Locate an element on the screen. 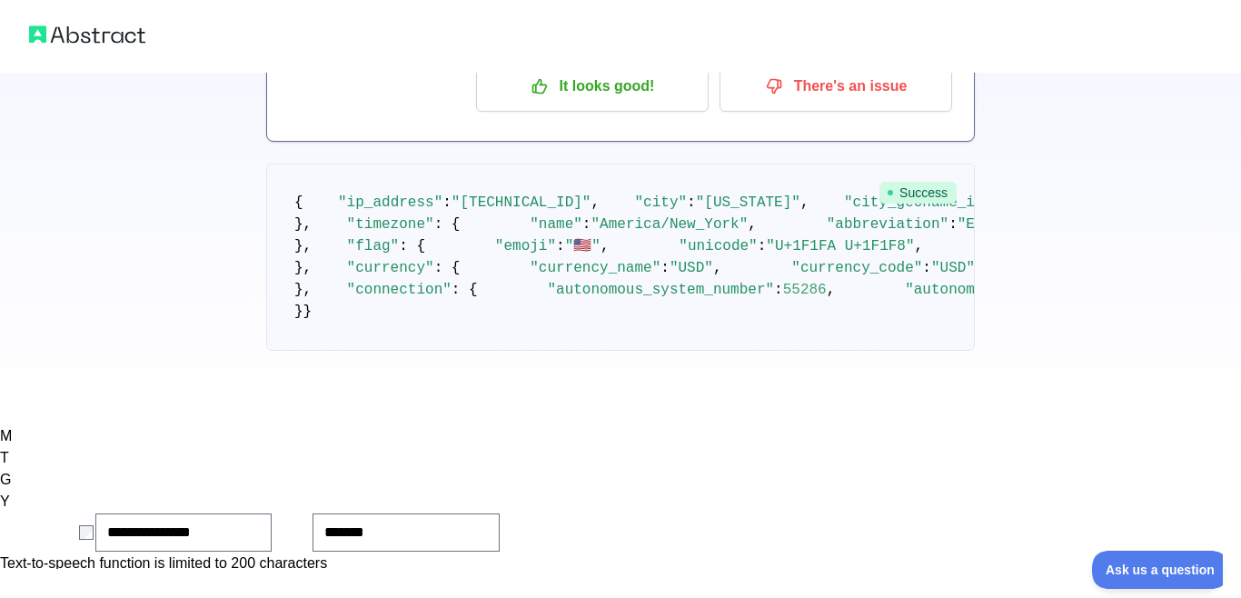 The height and width of the screenshot is (598, 1241). p: It looks good! is located at coordinates (592, 86).